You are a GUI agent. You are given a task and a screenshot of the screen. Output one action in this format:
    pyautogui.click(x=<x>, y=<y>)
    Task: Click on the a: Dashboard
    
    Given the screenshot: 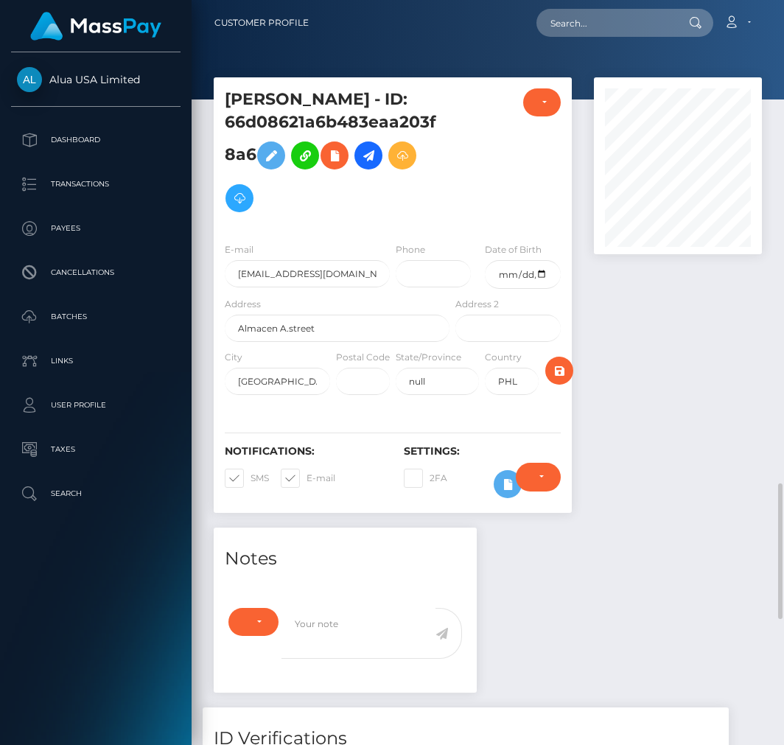 What is the action you would take?
    pyautogui.click(x=96, y=140)
    